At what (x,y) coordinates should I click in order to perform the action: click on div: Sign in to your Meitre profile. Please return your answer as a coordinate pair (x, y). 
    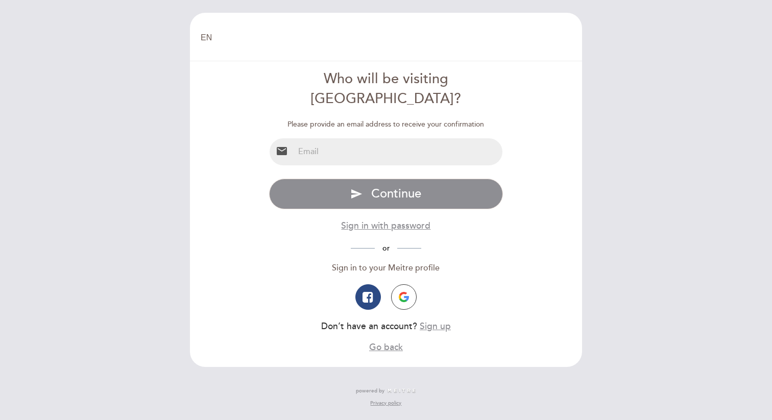
    Looking at the image, I should click on (386, 268).